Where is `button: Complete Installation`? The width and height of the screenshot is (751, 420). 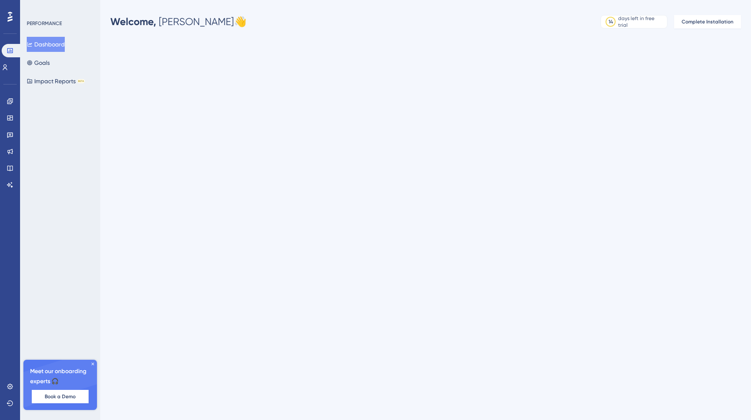
button: Complete Installation is located at coordinates (707, 22).